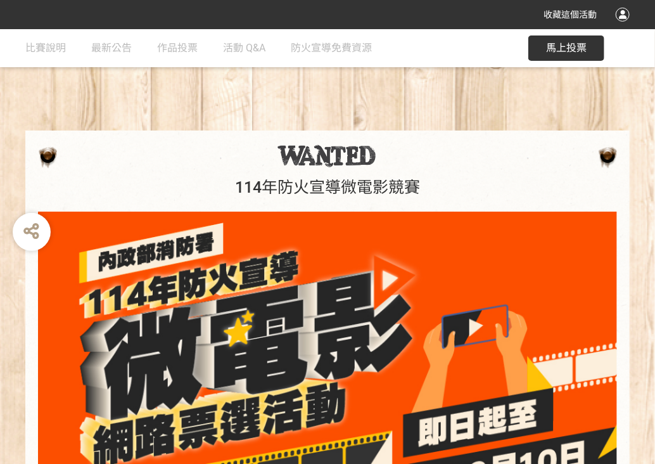 This screenshot has height=464, width=655. Describe the element at coordinates (331, 48) in the screenshot. I see `a: 防火宣導免費資源` at that location.